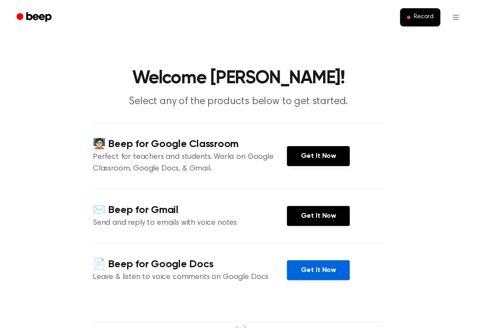  What do you see at coordinates (190, 277) in the screenshot?
I see `p: Leave & listen to voice comments on Google Docs` at bounding box center [190, 277].